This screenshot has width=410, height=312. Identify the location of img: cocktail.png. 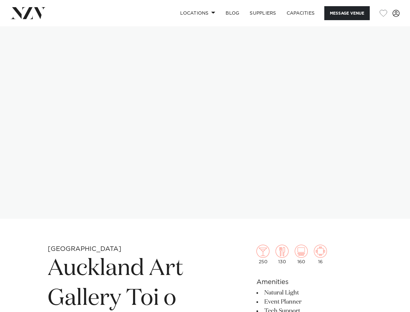
(263, 251).